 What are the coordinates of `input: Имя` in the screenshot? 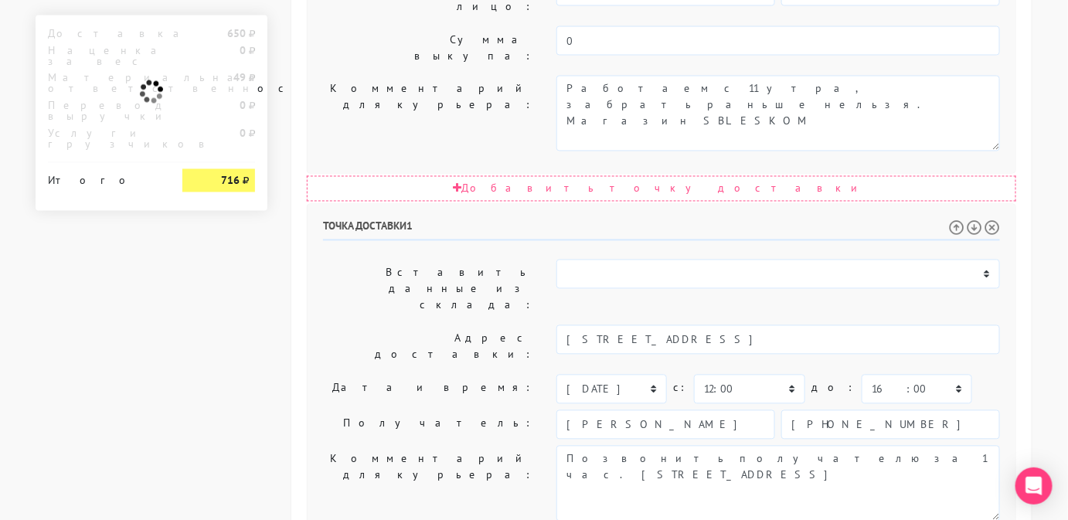 It's located at (666, 425).